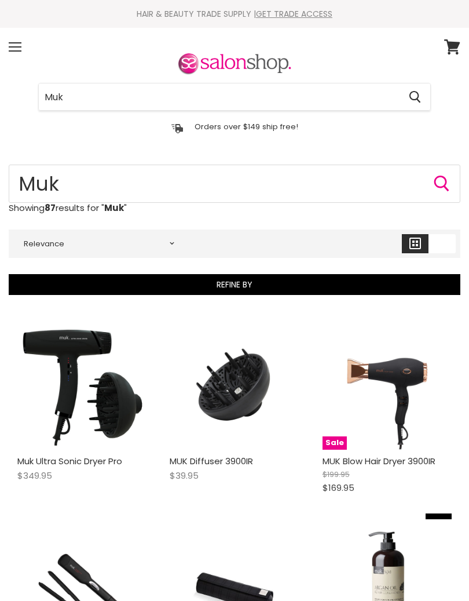 The width and height of the screenshot is (469, 601). What do you see at coordinates (294, 14) in the screenshot?
I see `a: GET TRADE ACCESS` at bounding box center [294, 14].